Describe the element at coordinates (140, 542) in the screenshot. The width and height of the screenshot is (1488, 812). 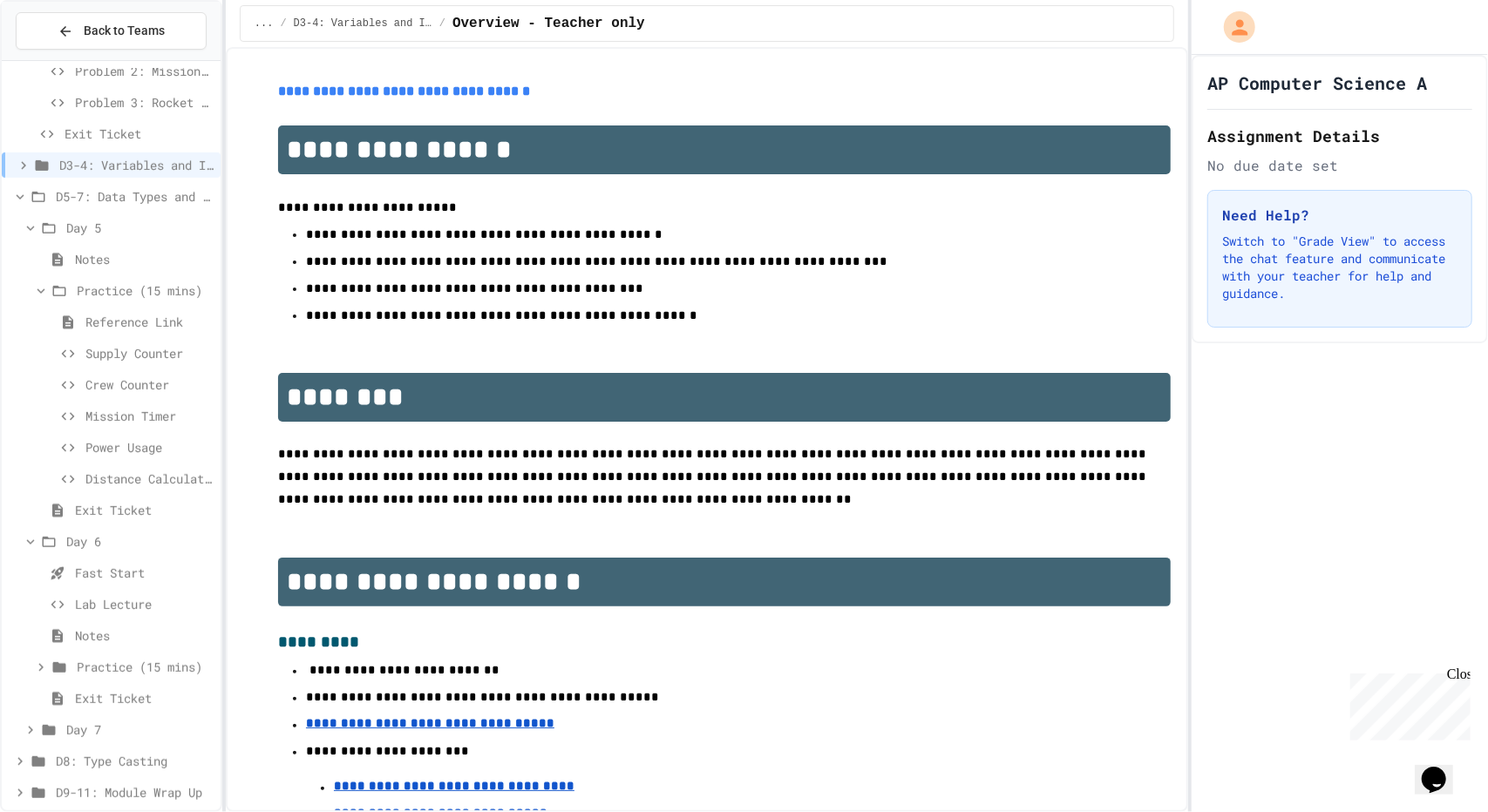
I see `span: Day 6` at that location.